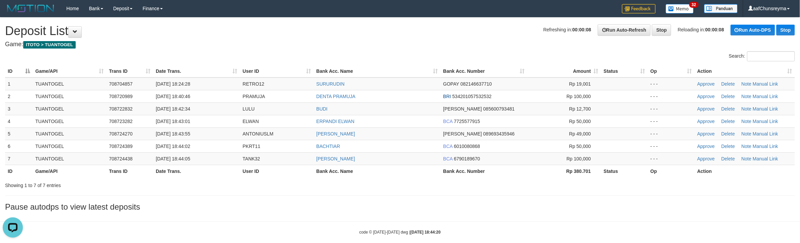 This screenshot has height=243, width=800. Describe the element at coordinates (580, 134) in the screenshot. I see `span: Rp 49,000` at that location.